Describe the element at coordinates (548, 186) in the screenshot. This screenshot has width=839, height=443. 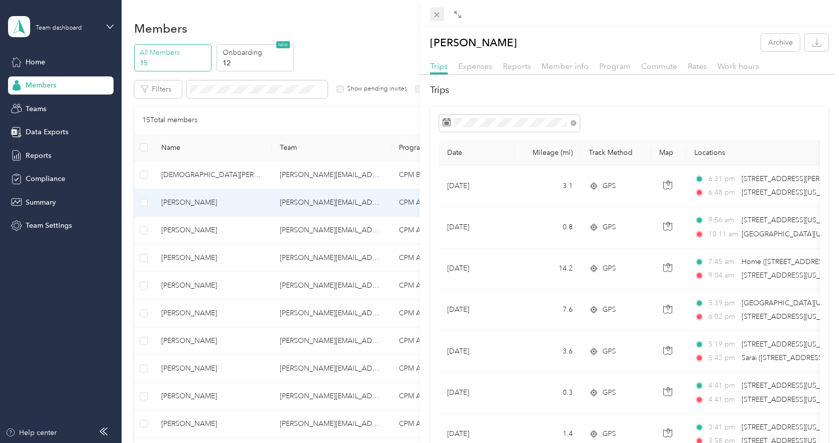
I see `td: 3.1` at that location.